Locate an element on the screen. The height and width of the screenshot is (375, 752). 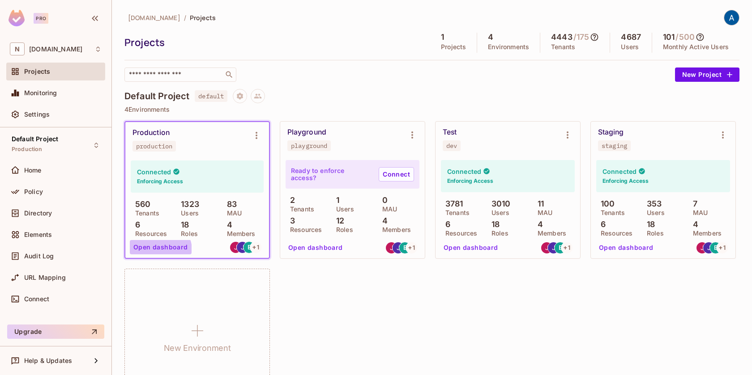
span: Audit Log is located at coordinates (39, 256).